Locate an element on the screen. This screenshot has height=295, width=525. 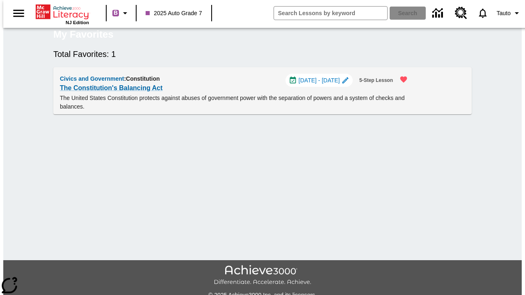
a: Notifications is located at coordinates (482, 13).